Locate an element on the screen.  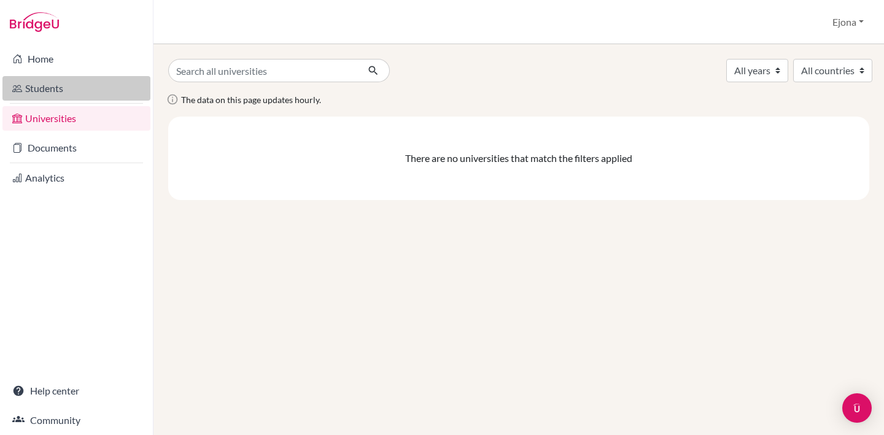
a: Help center is located at coordinates (76, 391).